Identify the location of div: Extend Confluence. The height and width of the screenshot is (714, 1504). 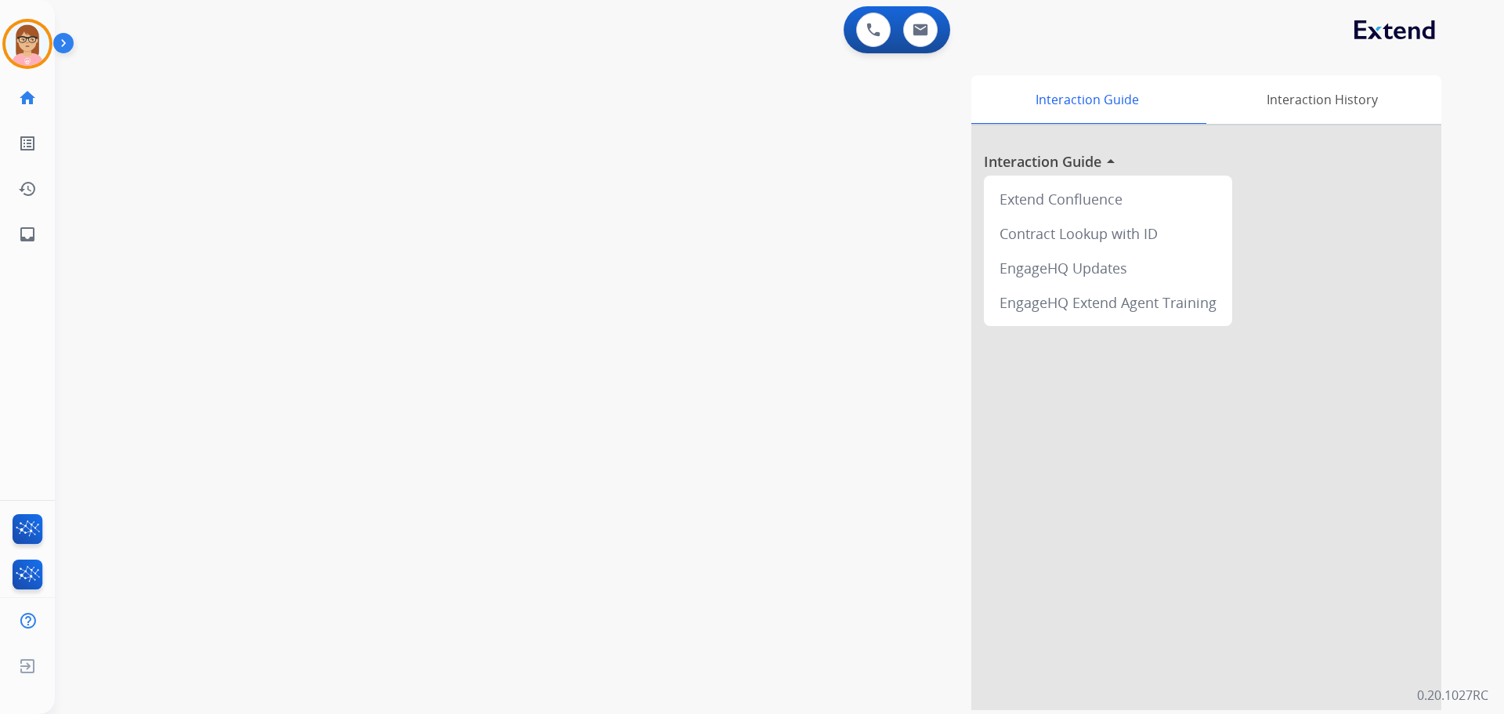
(1108, 199).